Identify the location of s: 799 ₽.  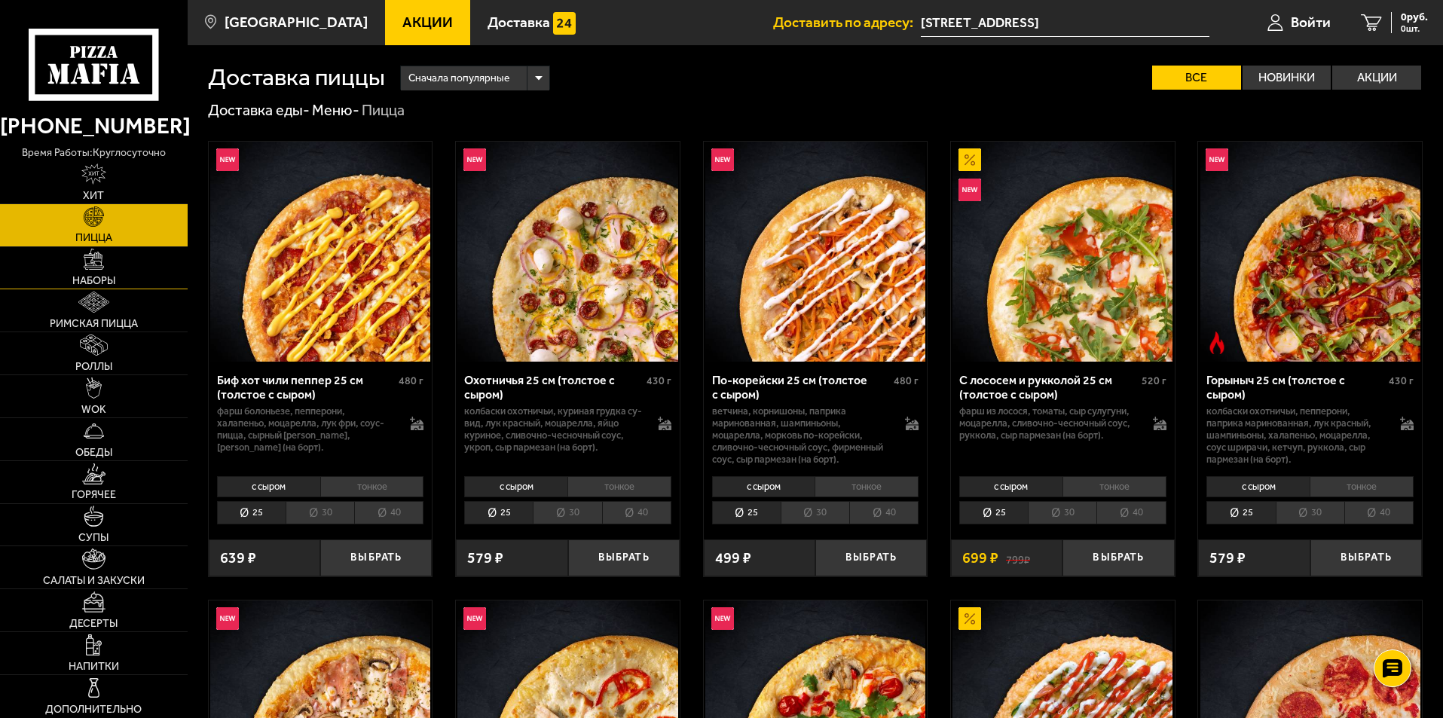
(1018, 558).